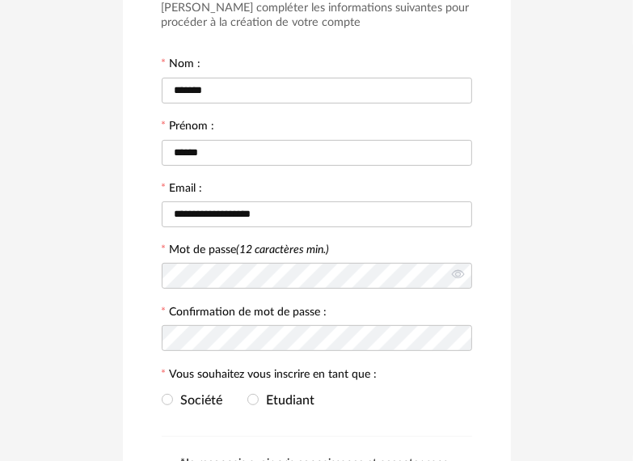 The image size is (633, 461). What do you see at coordinates (287, 400) in the screenshot?
I see `span: Etudiant` at bounding box center [287, 400].